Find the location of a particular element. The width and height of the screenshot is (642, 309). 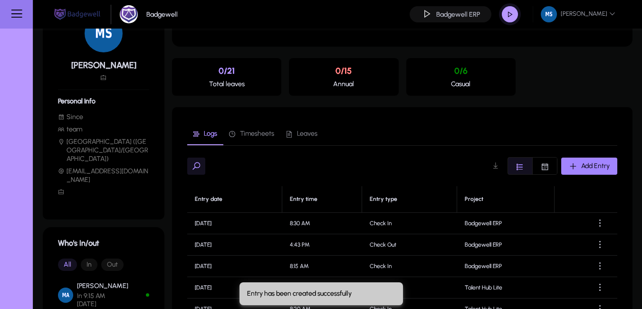

span: Add Entry is located at coordinates (596, 165).